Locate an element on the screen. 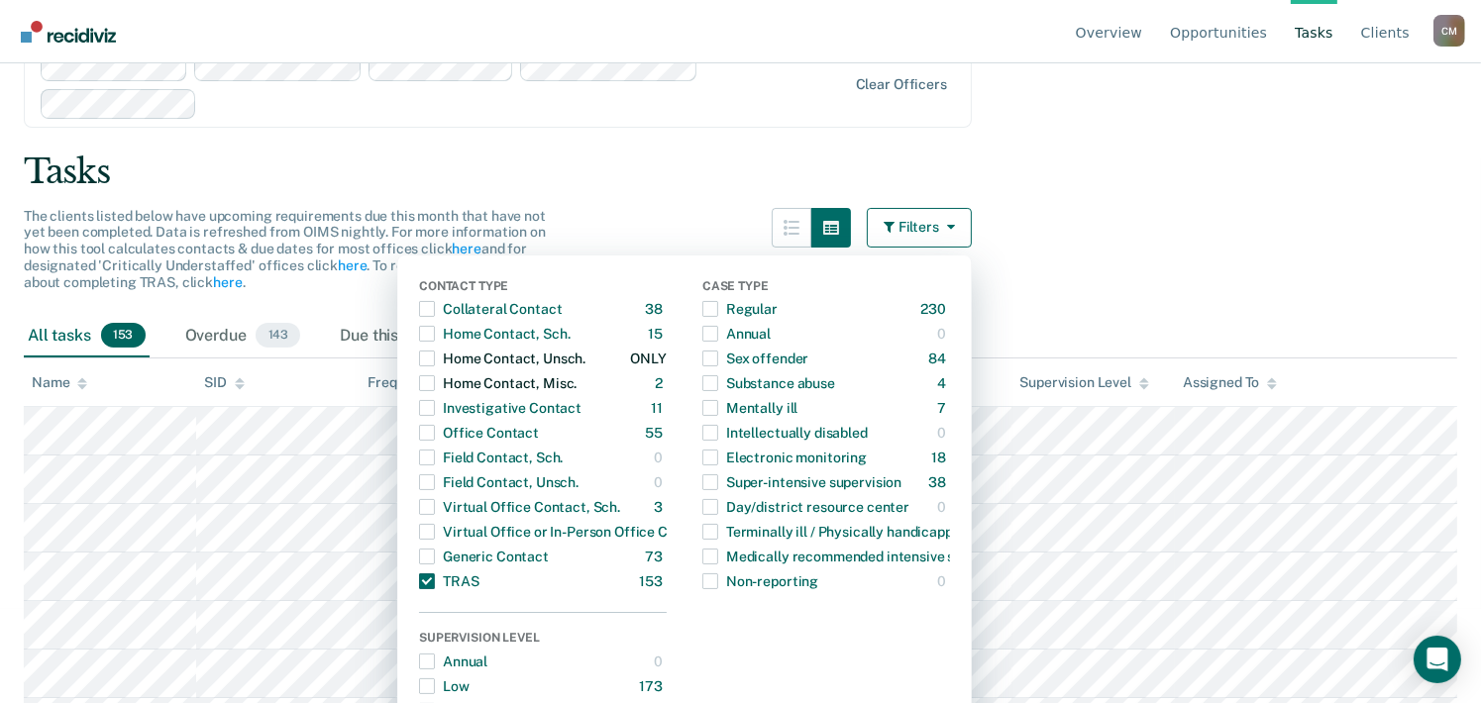 The width and height of the screenshot is (1481, 703). div: Mentally ill is located at coordinates (750, 408).